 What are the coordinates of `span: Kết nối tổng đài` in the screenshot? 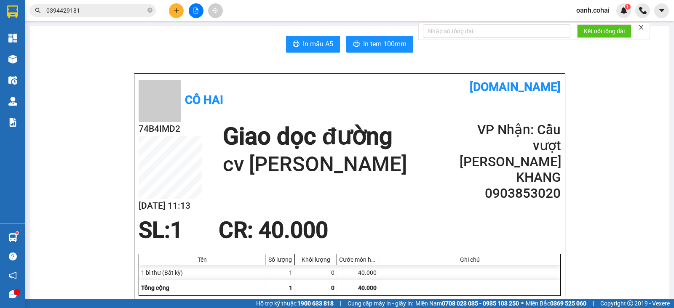 It's located at (604, 31).